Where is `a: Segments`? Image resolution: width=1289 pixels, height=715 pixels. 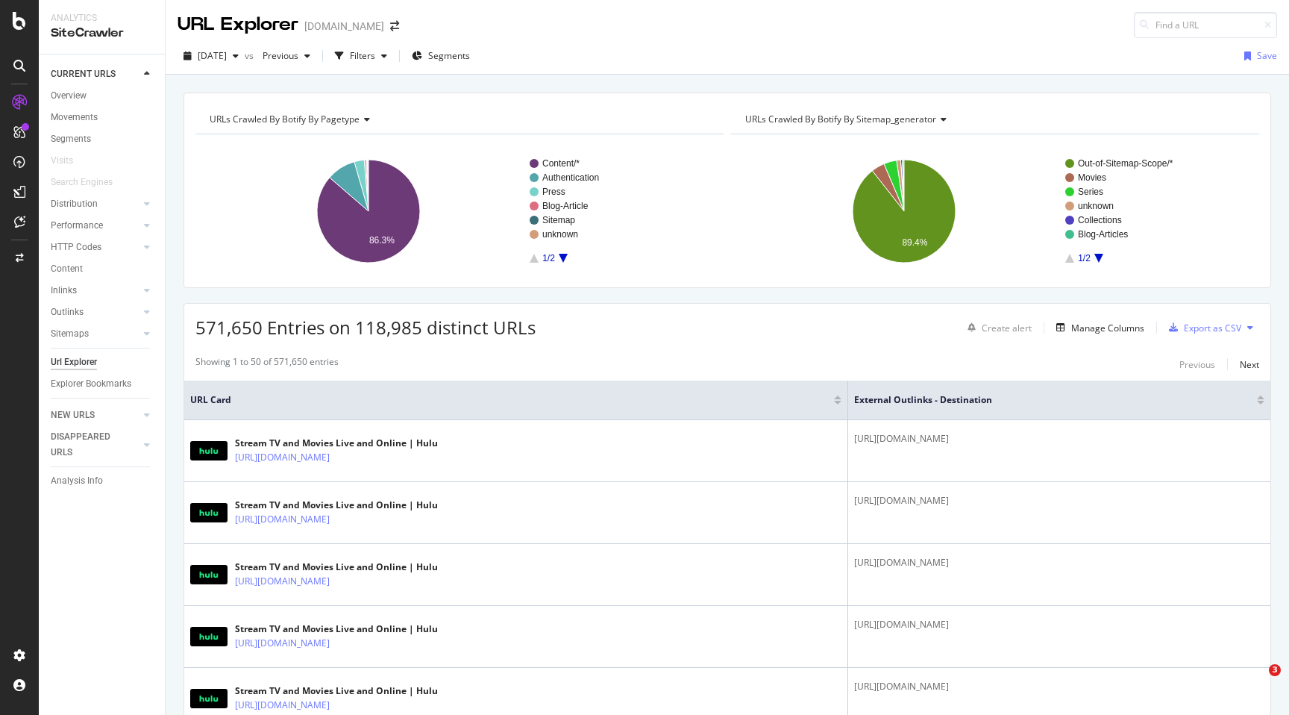 a: Segments is located at coordinates (102, 139).